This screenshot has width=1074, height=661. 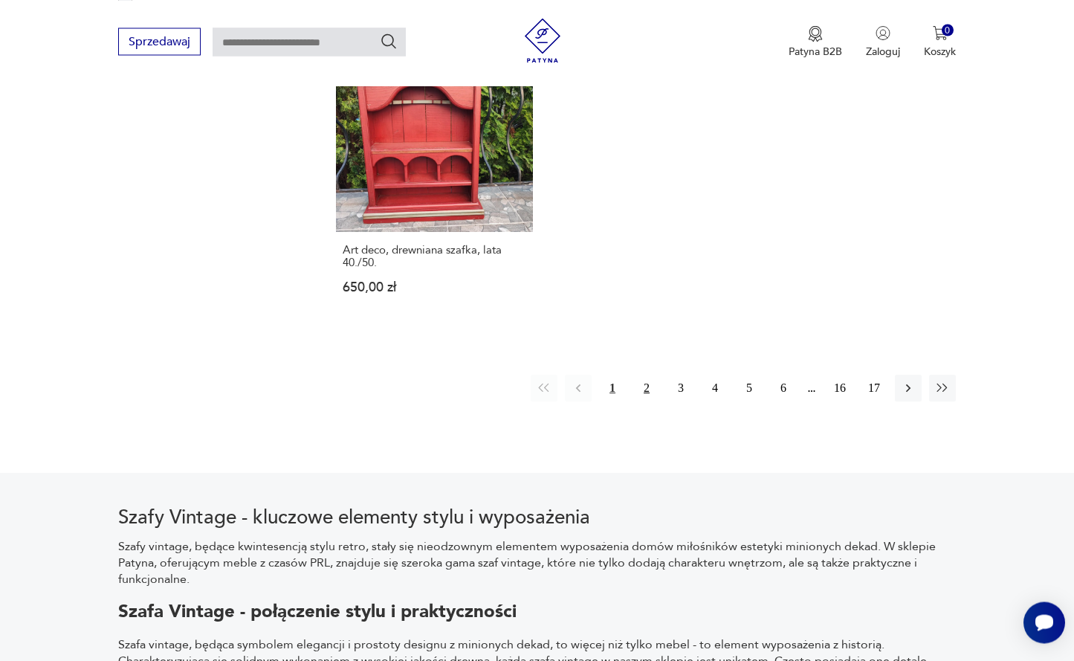 I want to click on img: Ikona medalu, so click(x=816, y=33).